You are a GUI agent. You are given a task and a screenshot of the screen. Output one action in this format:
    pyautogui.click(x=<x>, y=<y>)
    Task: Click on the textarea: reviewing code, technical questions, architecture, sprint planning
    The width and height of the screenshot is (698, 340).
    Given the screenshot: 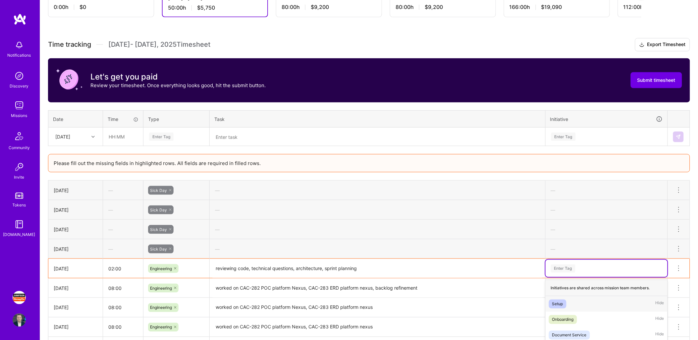 What is the action you would take?
    pyautogui.click(x=378, y=269)
    